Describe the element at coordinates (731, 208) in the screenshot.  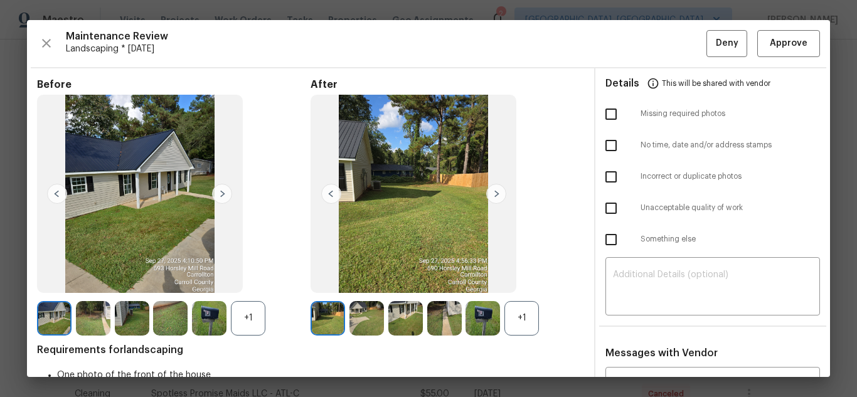
I see `span: Unacceptable quality of work` at that location.